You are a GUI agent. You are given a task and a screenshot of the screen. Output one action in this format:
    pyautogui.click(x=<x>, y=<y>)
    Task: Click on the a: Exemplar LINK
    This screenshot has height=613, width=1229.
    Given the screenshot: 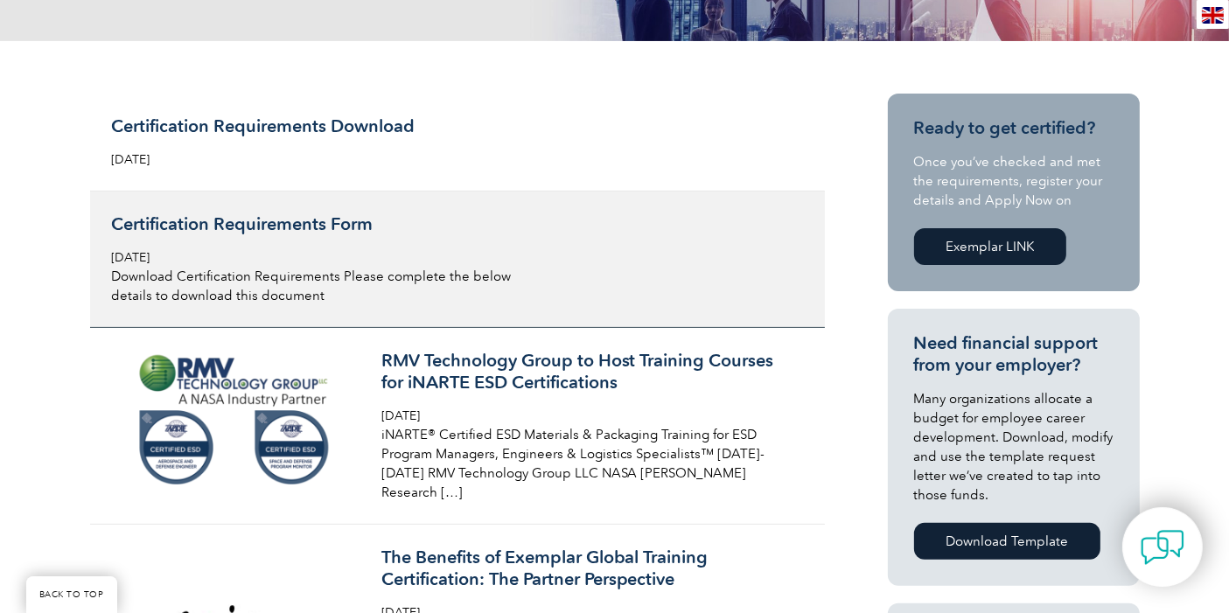 What is the action you would take?
    pyautogui.click(x=990, y=247)
    